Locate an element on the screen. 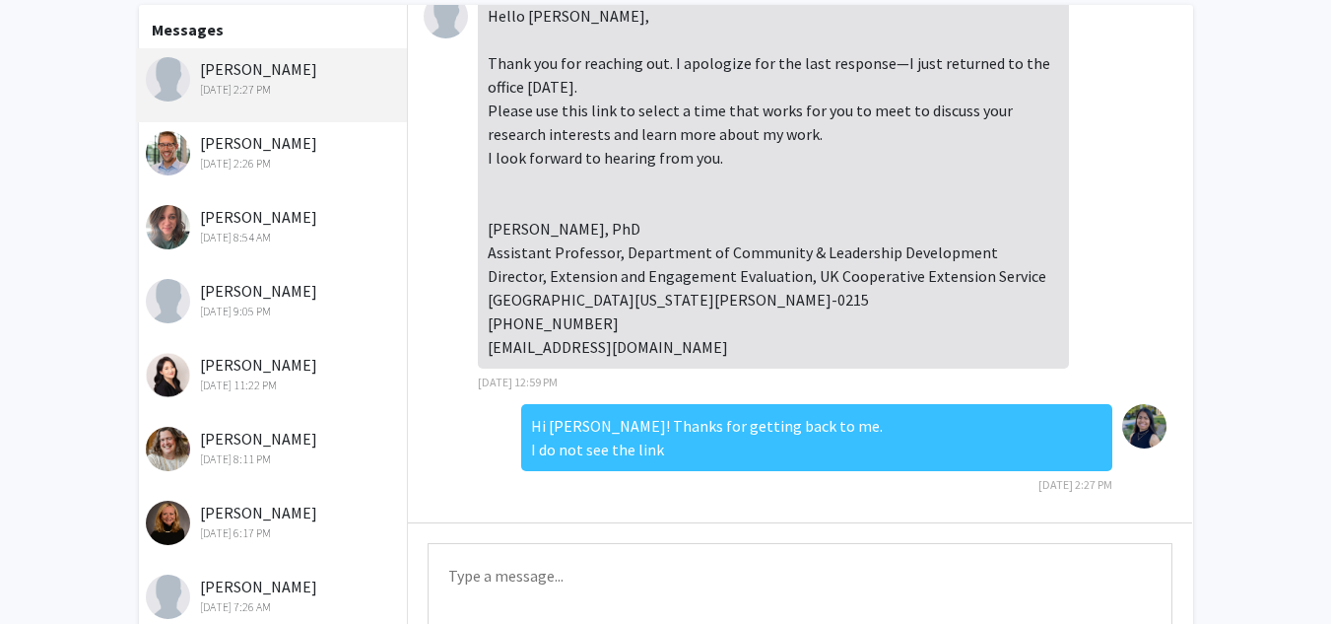  img: Lauren Cagle is located at coordinates (167, 596).